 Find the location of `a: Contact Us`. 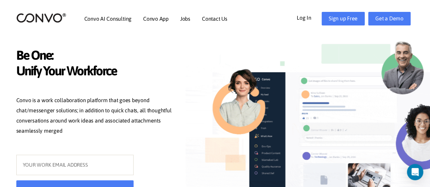

a: Contact Us is located at coordinates (214, 19).